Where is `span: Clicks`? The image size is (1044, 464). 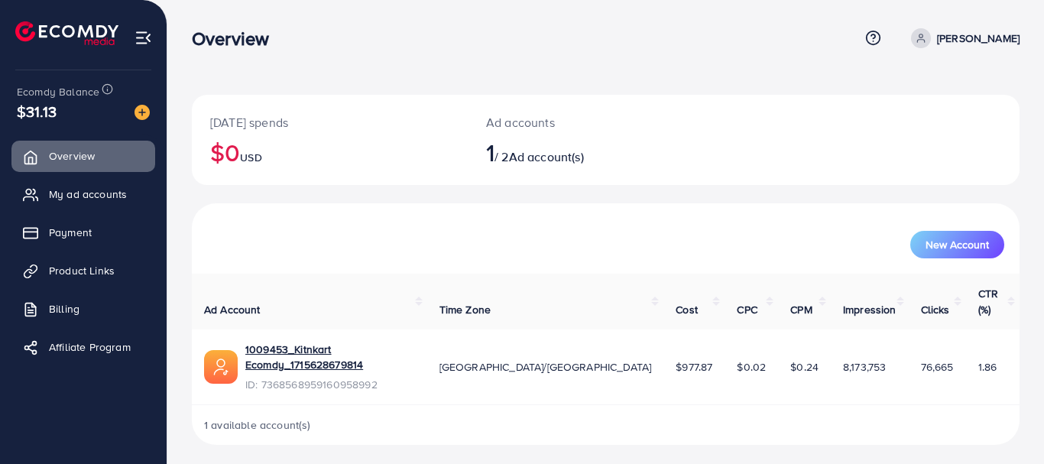 span: Clicks is located at coordinates (936, 310).